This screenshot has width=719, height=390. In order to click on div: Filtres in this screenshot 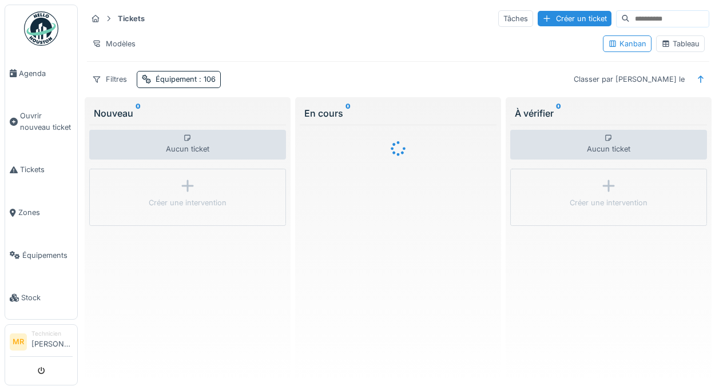, I will do `click(109, 79)`.